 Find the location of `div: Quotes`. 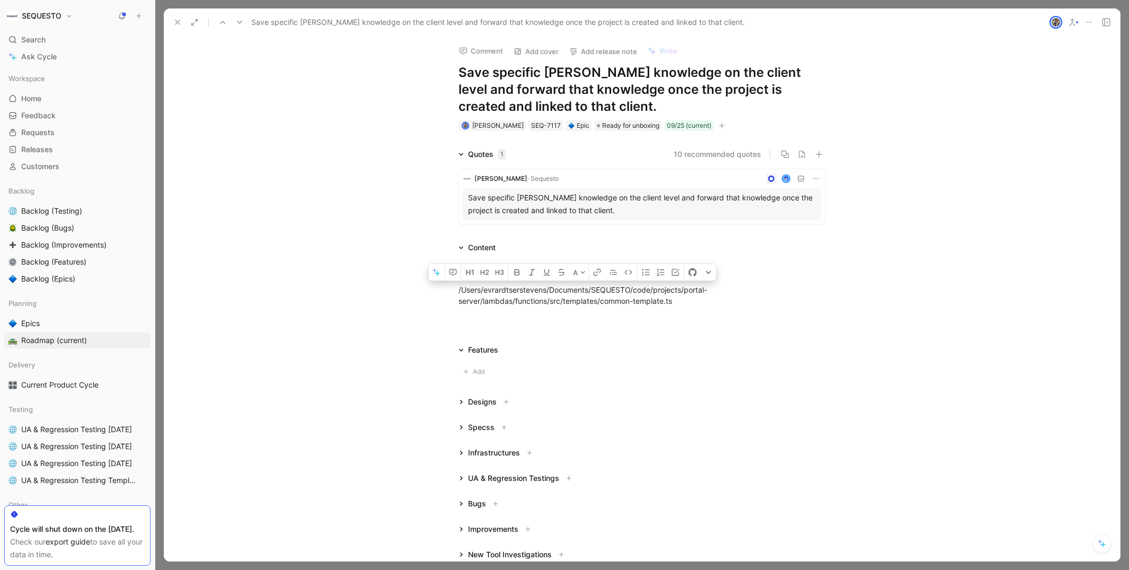

div: Quotes is located at coordinates (487, 154).